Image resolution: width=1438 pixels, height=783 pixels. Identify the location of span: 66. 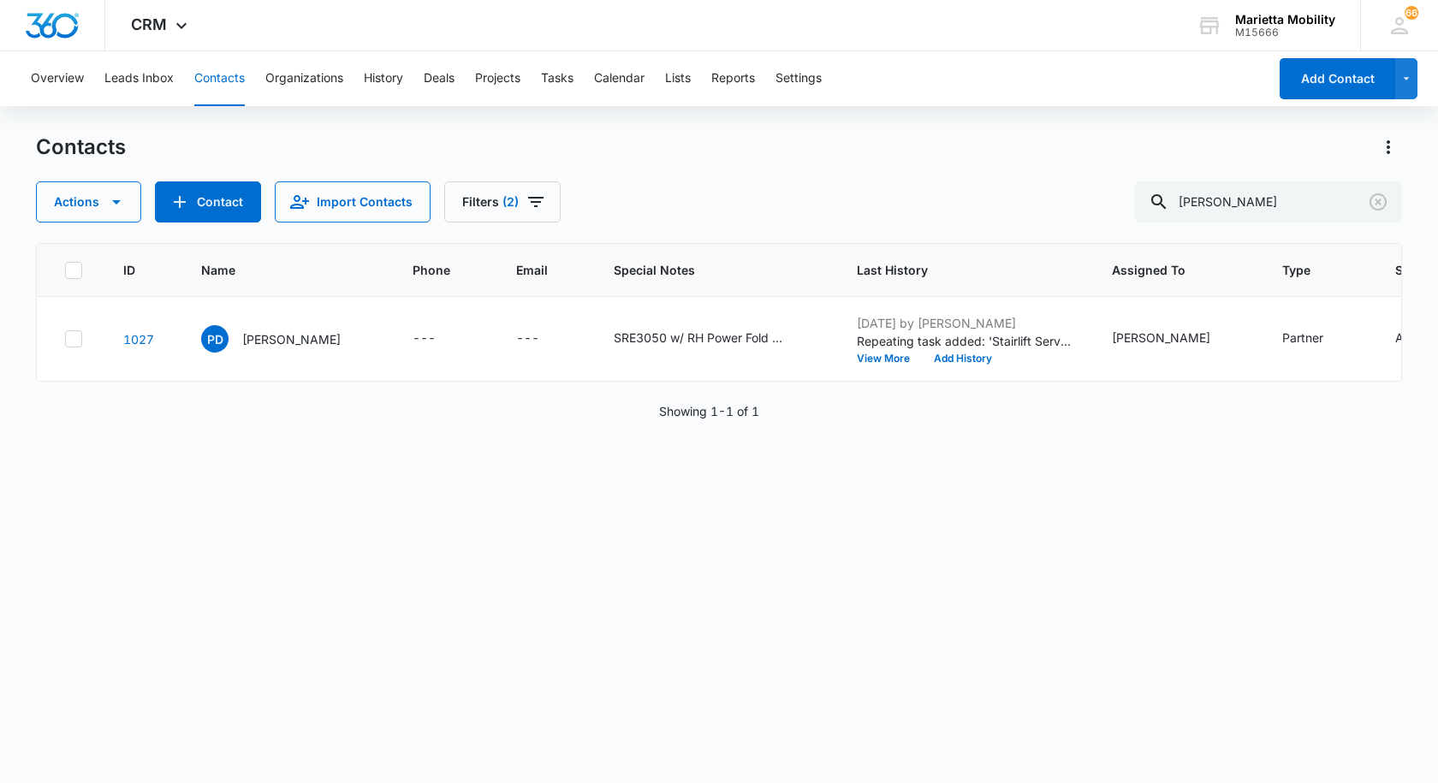
(1411, 13).